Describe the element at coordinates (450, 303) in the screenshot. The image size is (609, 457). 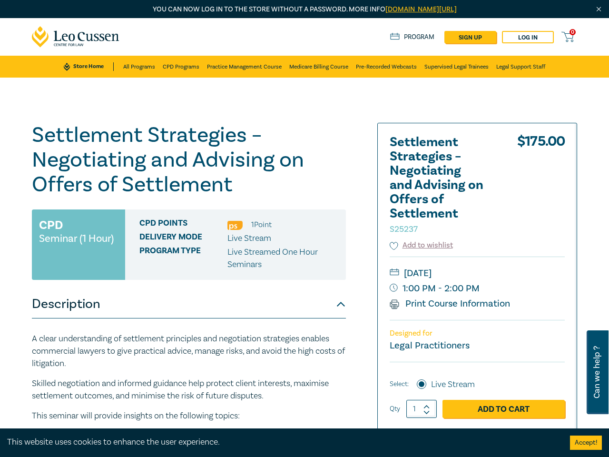
I see `a: Print Course Information` at that location.